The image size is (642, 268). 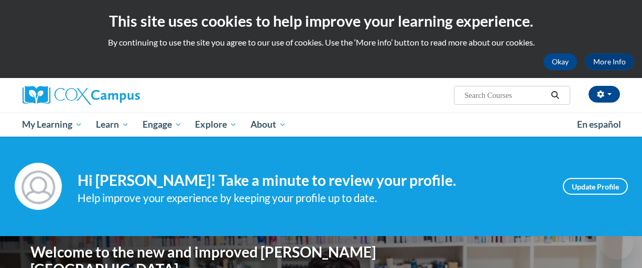 What do you see at coordinates (599, 124) in the screenshot?
I see `span: En español` at bounding box center [599, 124].